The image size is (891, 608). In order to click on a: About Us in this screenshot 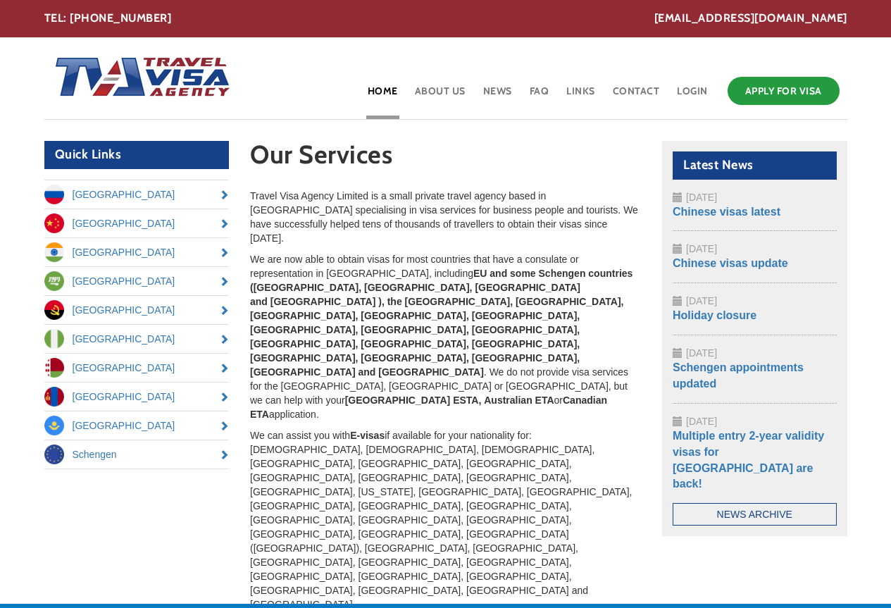, I will do `click(440, 96)`.